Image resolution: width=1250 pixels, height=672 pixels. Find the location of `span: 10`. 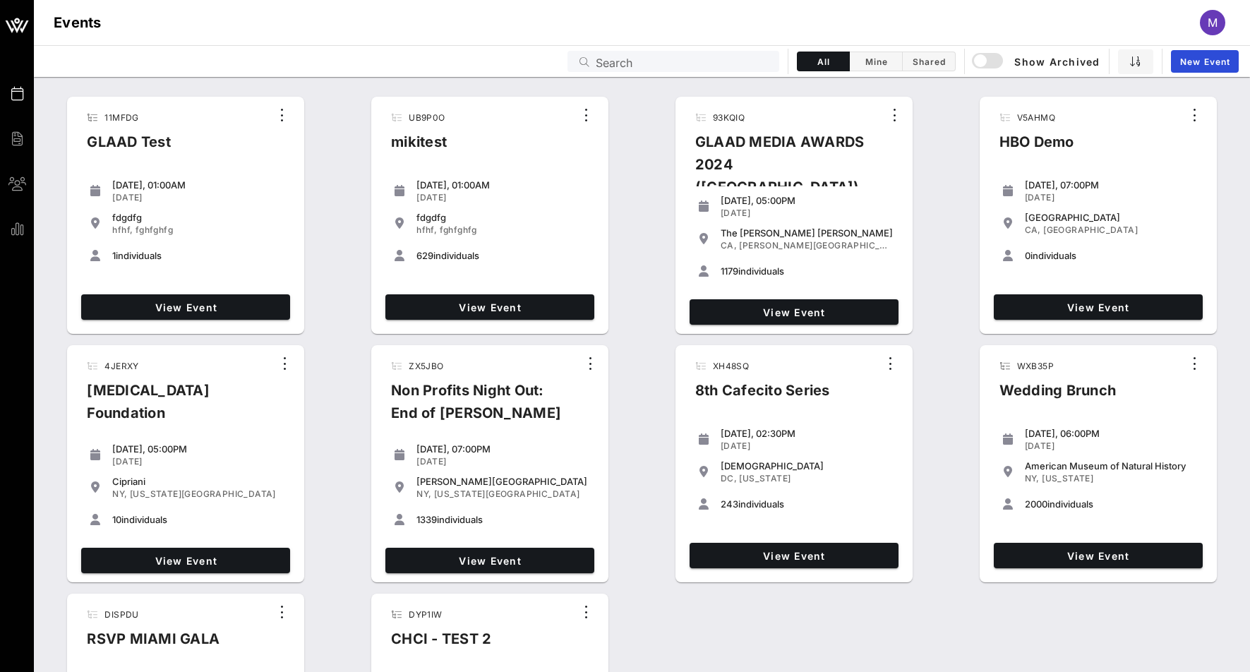

span: 10 is located at coordinates (116, 519).